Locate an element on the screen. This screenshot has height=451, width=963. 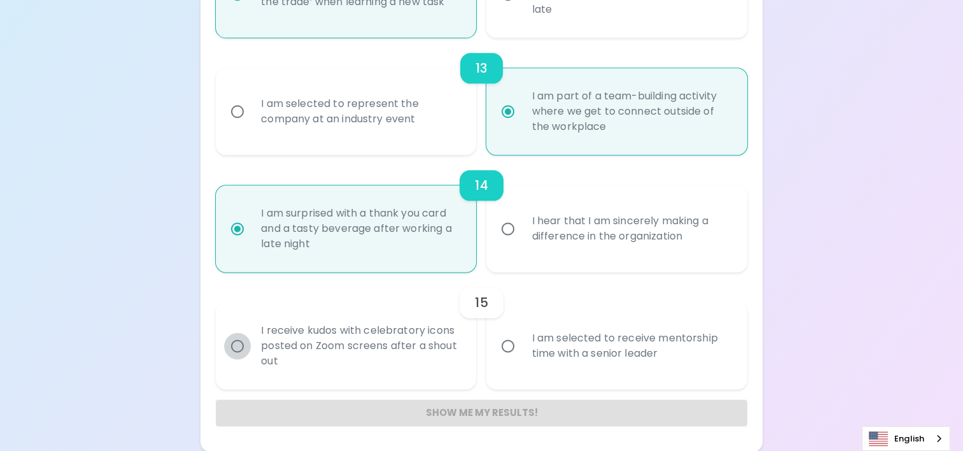
h6: 13 is located at coordinates (481, 68).